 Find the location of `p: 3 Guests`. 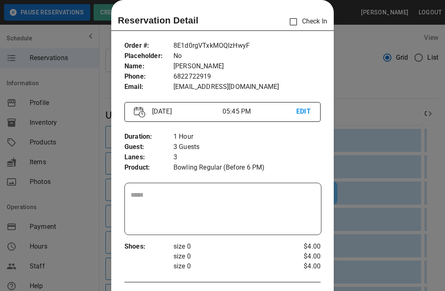

p: 3 Guests is located at coordinates (247, 147).